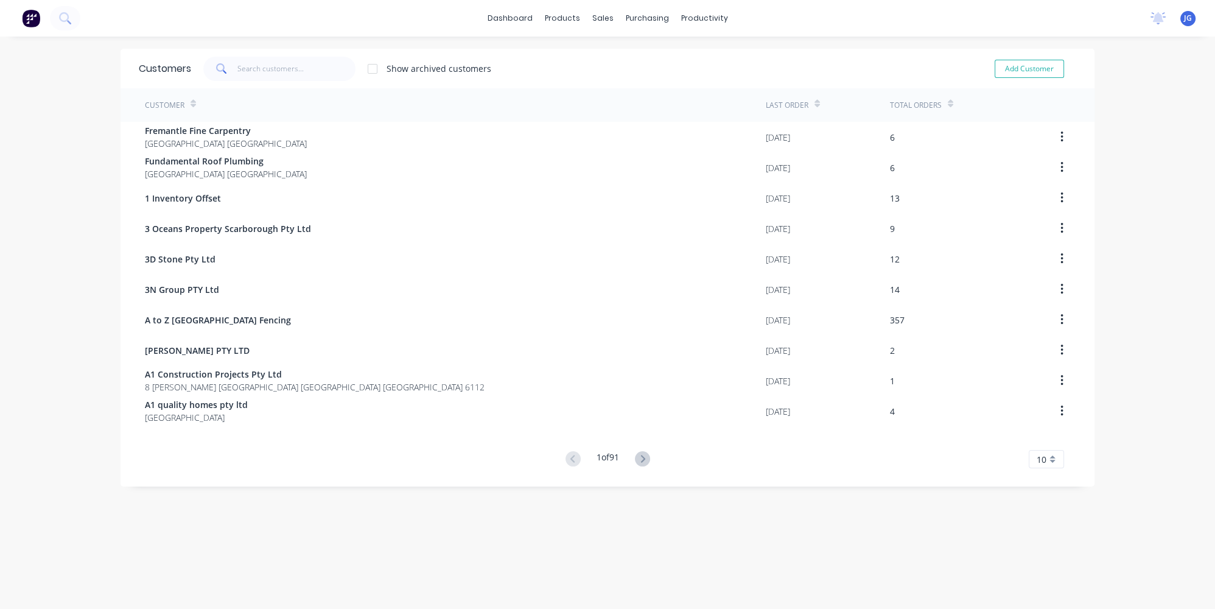 This screenshot has width=1215, height=609. Describe the element at coordinates (893, 411) in the screenshot. I see `div: 4` at that location.